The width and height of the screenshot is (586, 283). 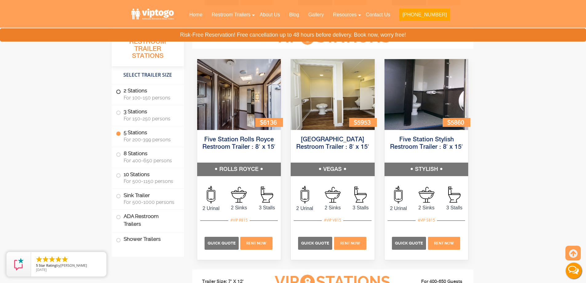 I want to click on label: 2 Stations, so click(x=148, y=94).